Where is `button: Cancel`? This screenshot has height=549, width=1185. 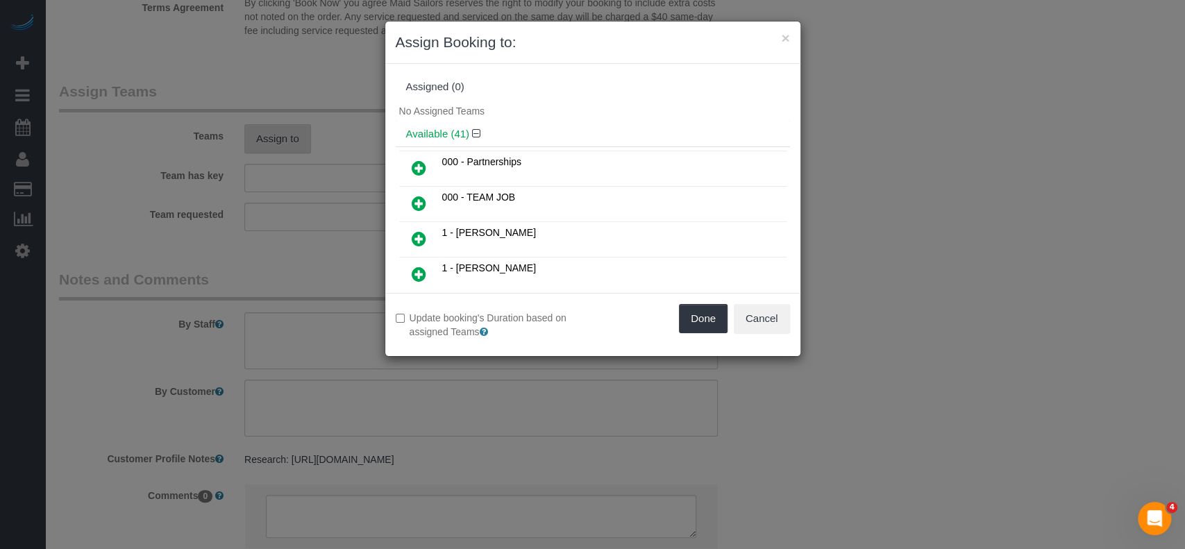
button: Cancel is located at coordinates (761, 319).